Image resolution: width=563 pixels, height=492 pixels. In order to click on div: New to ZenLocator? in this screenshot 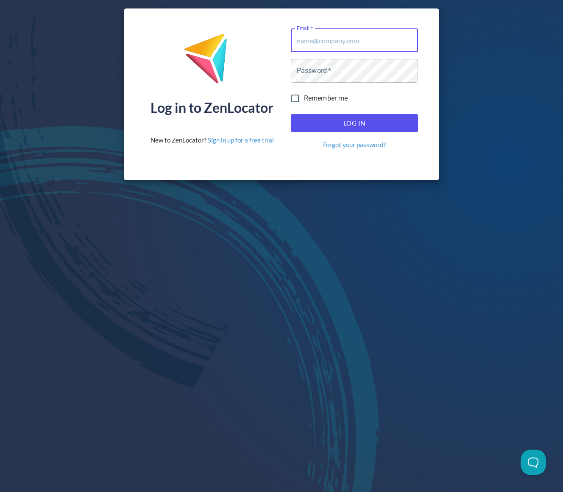, I will do `click(212, 140)`.